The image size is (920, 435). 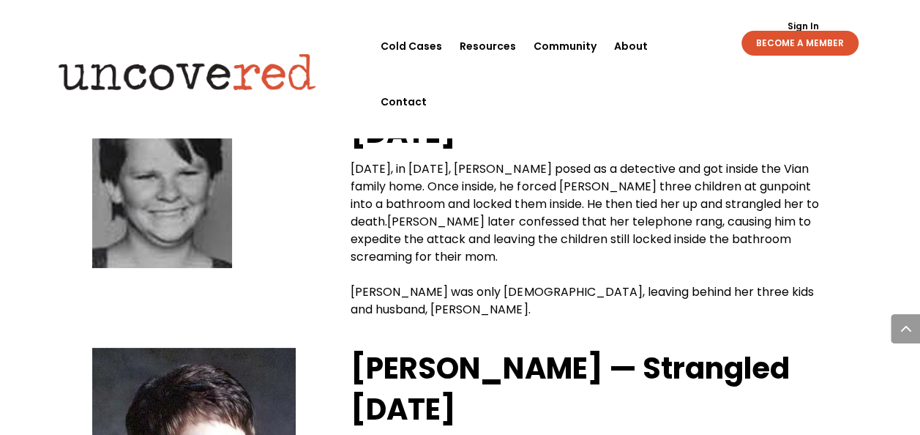 What do you see at coordinates (565, 46) in the screenshot?
I see `a: Community` at bounding box center [565, 46].